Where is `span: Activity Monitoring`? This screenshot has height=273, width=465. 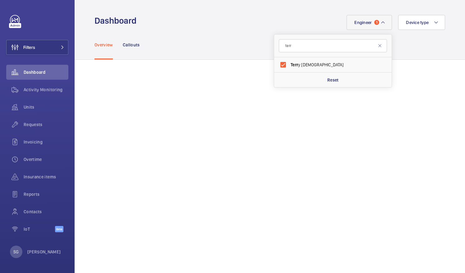
span: Activity Monitoring is located at coordinates (46, 90).